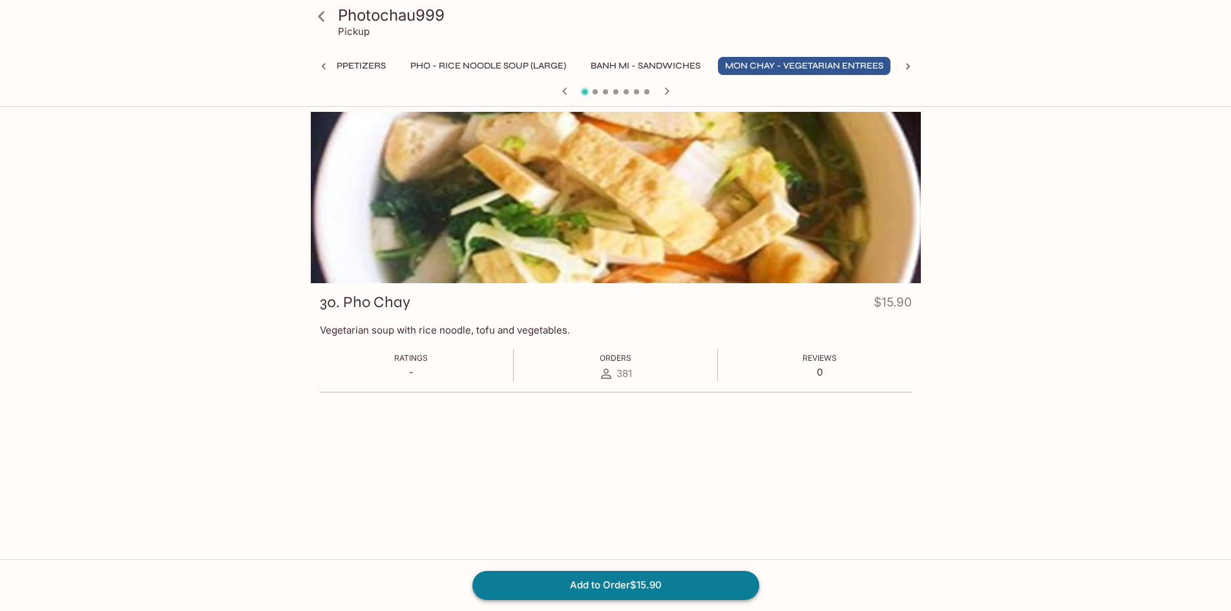 This screenshot has height=611, width=1231. I want to click on h4: $15.90, so click(892, 304).